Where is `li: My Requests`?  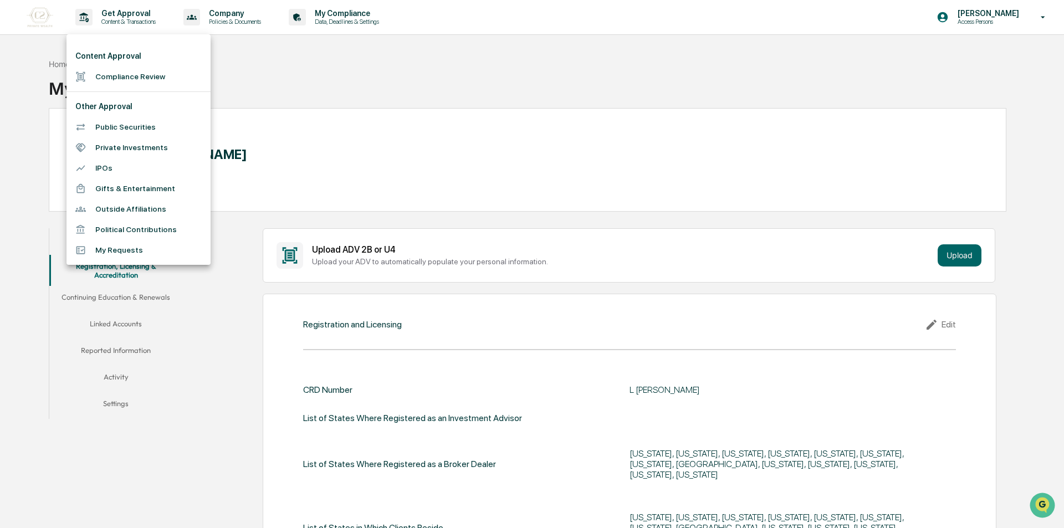
li: My Requests is located at coordinates (139, 250).